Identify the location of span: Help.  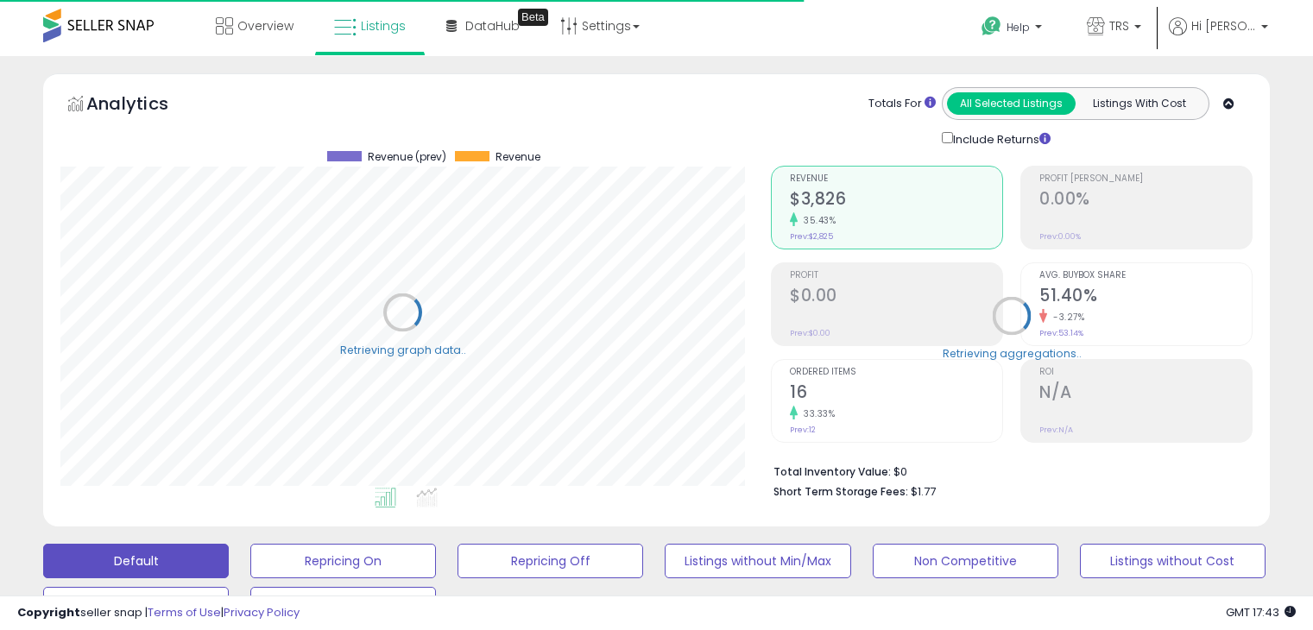
(1018, 27).